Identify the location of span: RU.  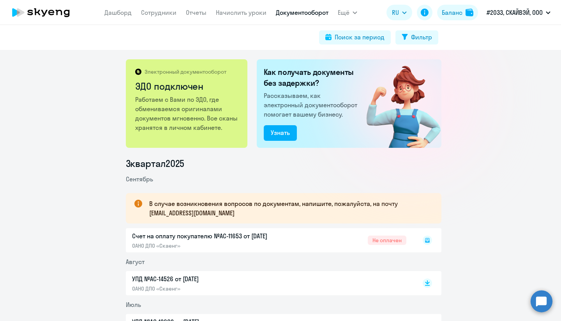
(396, 12).